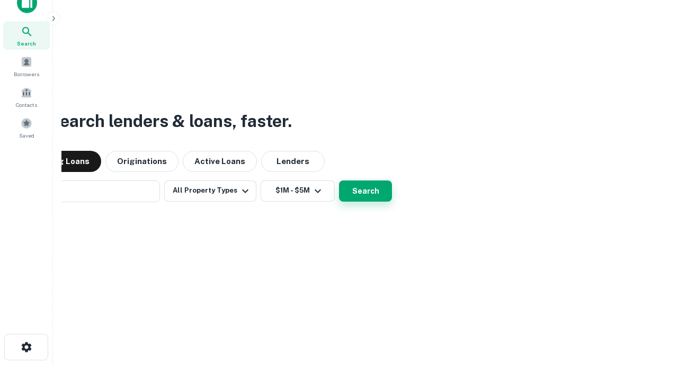 The image size is (678, 381). What do you see at coordinates (26, 35) in the screenshot?
I see `div: Search` at bounding box center [26, 35].